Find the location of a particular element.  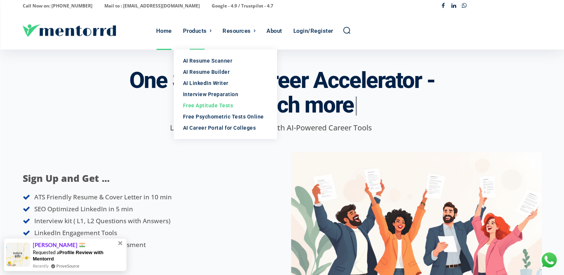

a: Interview Preparation is located at coordinates (226, 94).